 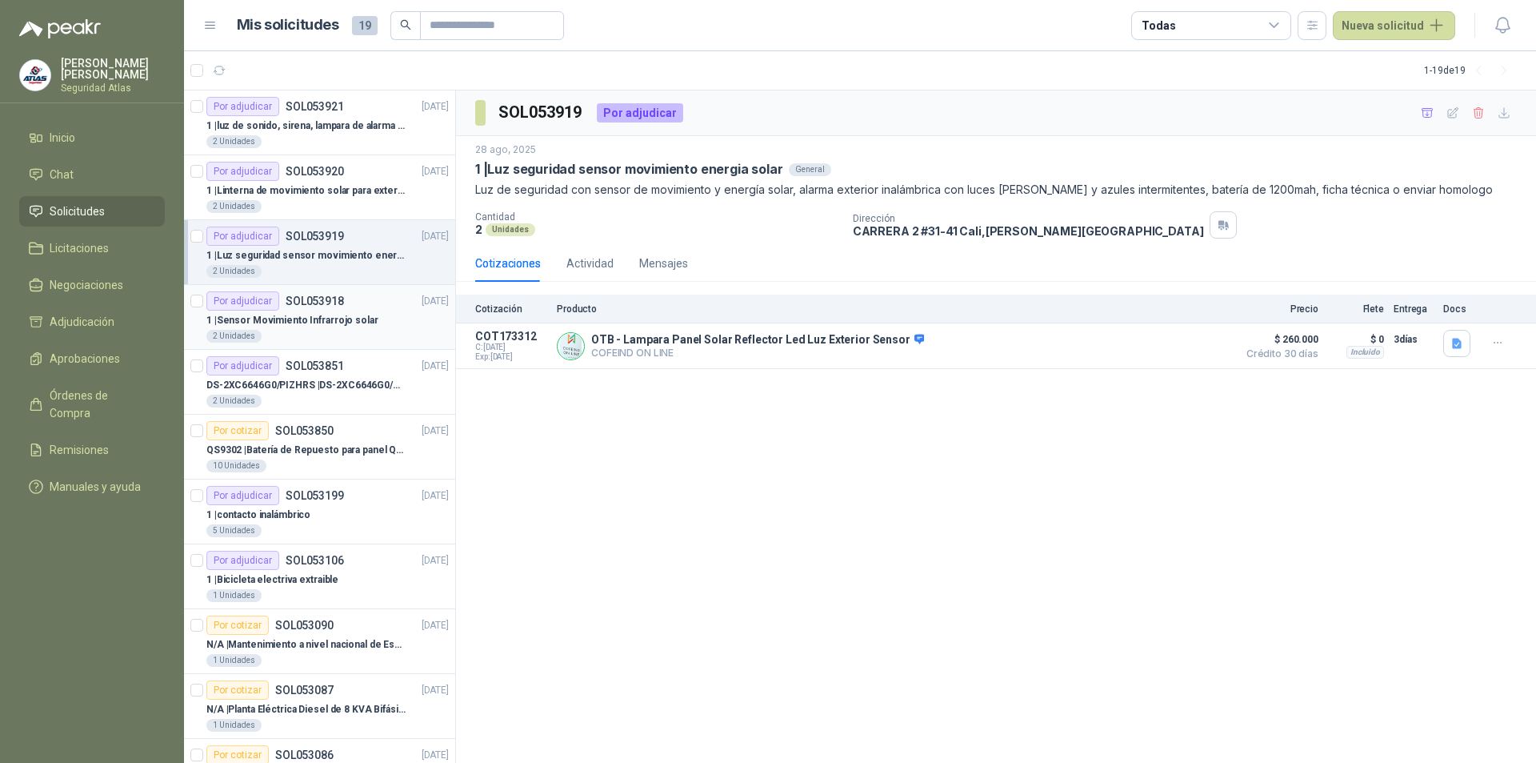 What do you see at coordinates (292, 320) in the screenshot?
I see `p: 1 | Sensor Movimiento Infrarrojo solar` at bounding box center [292, 320].